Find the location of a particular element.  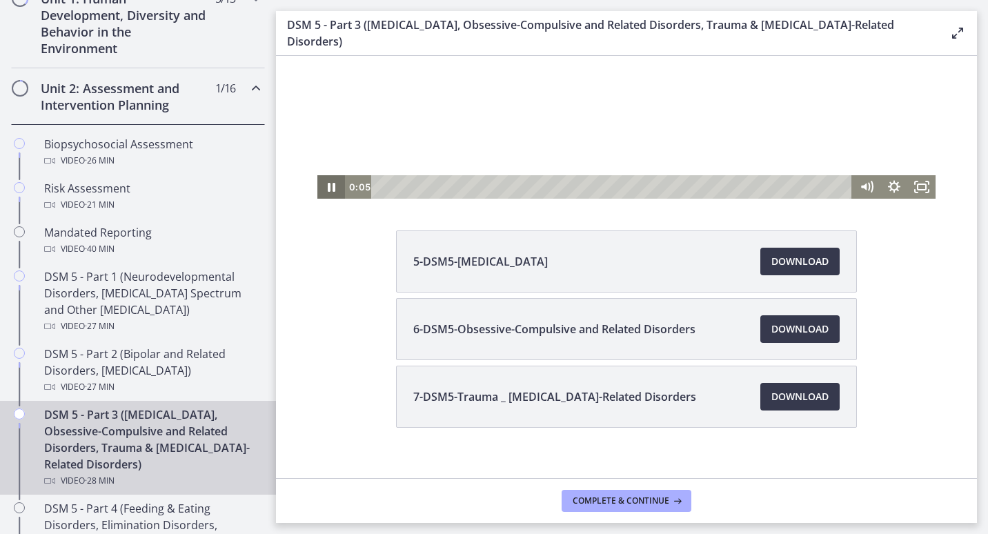

span: 6-DSM5-Obsessive-Compulsive and Related Disorders is located at coordinates (554, 329).